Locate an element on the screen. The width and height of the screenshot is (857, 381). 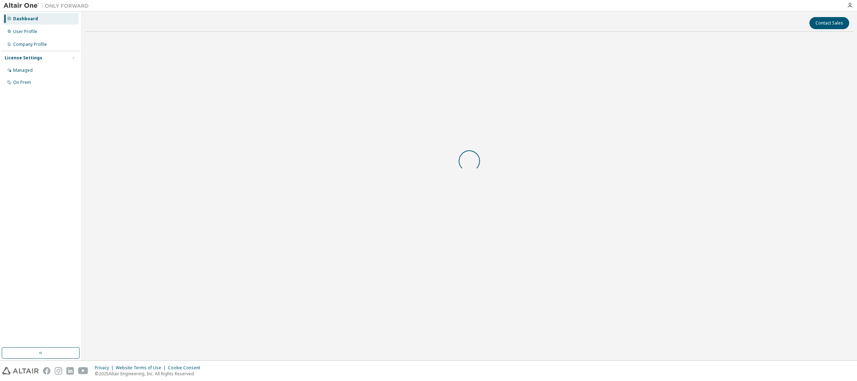
img: linkedin.svg is located at coordinates (70, 370).